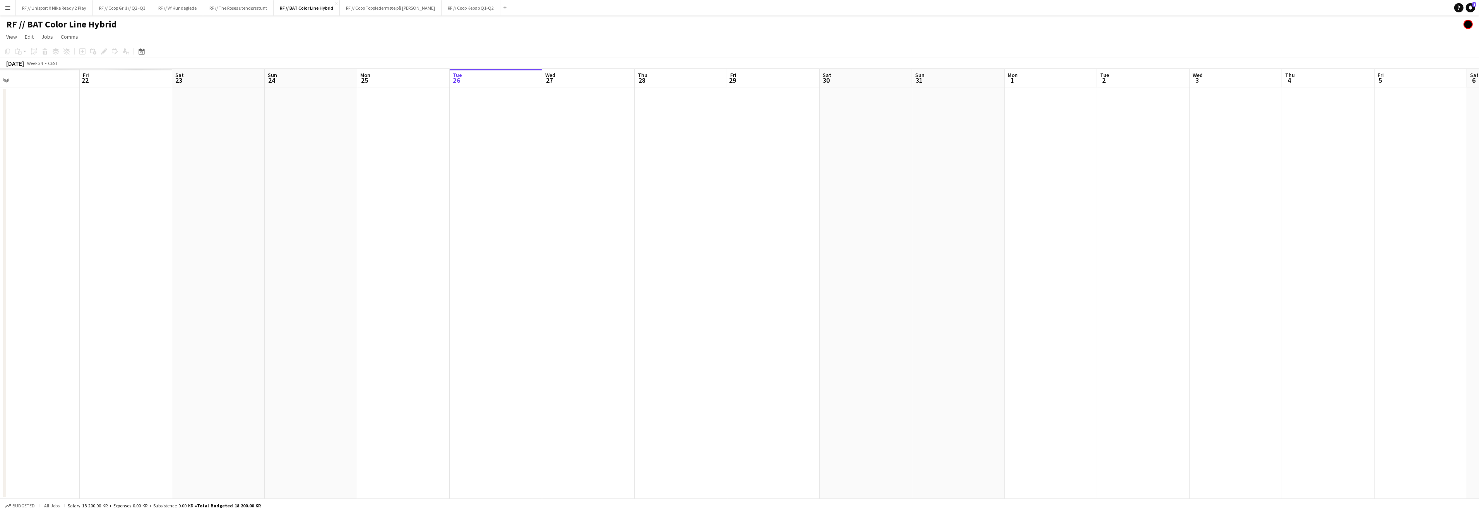 This screenshot has height=512, width=1479. I want to click on h1: RF // BAT Color Line Hybrid, so click(62, 24).